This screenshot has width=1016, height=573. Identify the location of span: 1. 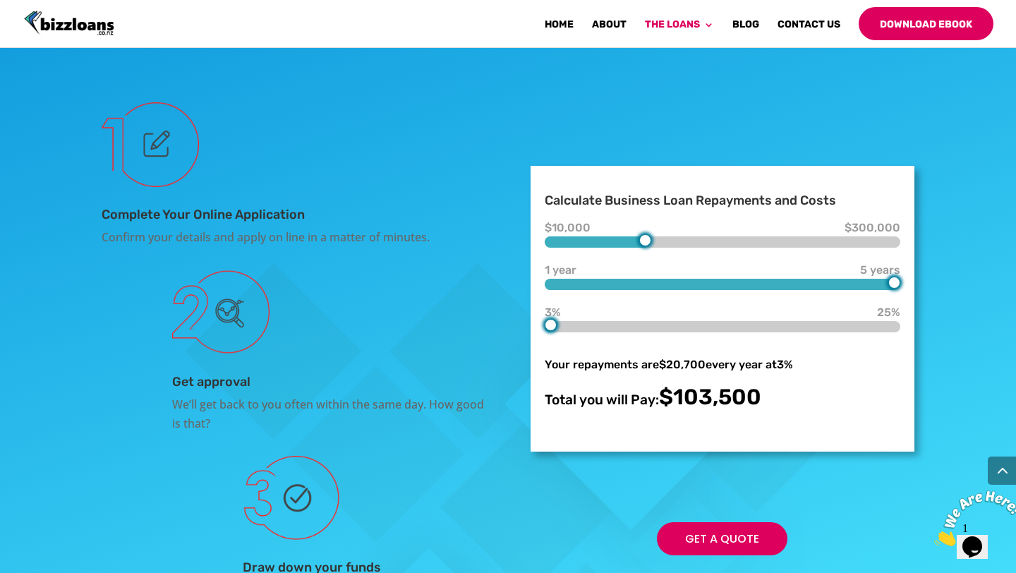
(8, 11).